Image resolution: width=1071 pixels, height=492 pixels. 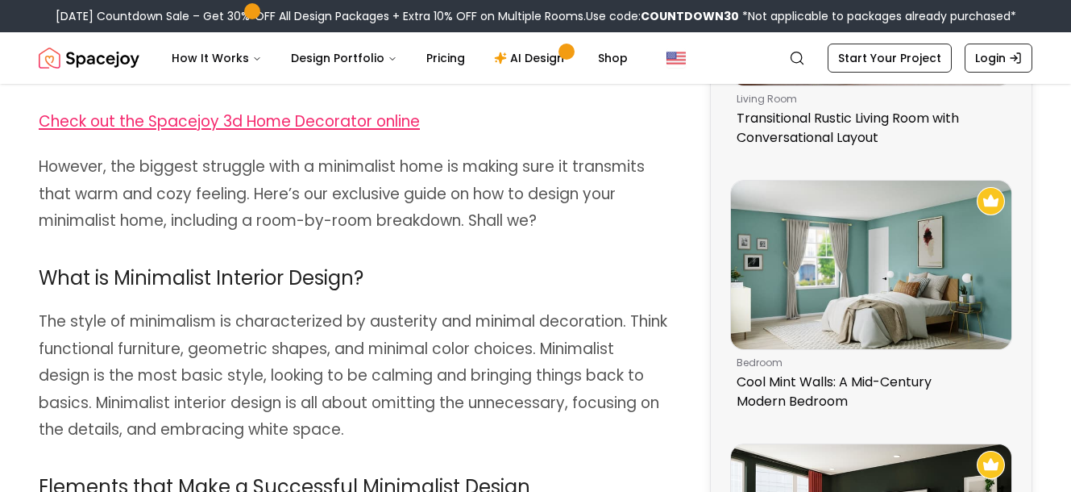 I want to click on a: Spacejoy, so click(x=89, y=58).